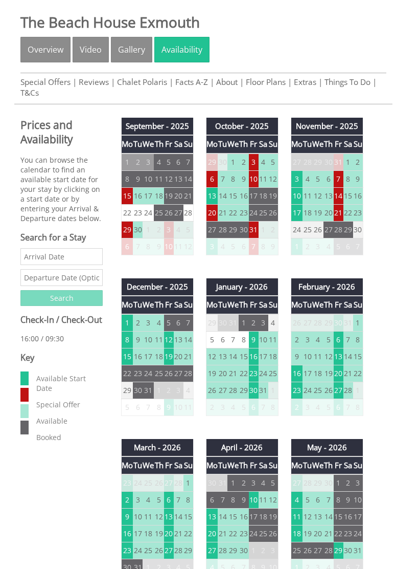 Image resolution: width=419 pixels, height=569 pixels. I want to click on td: 12, so click(328, 356).